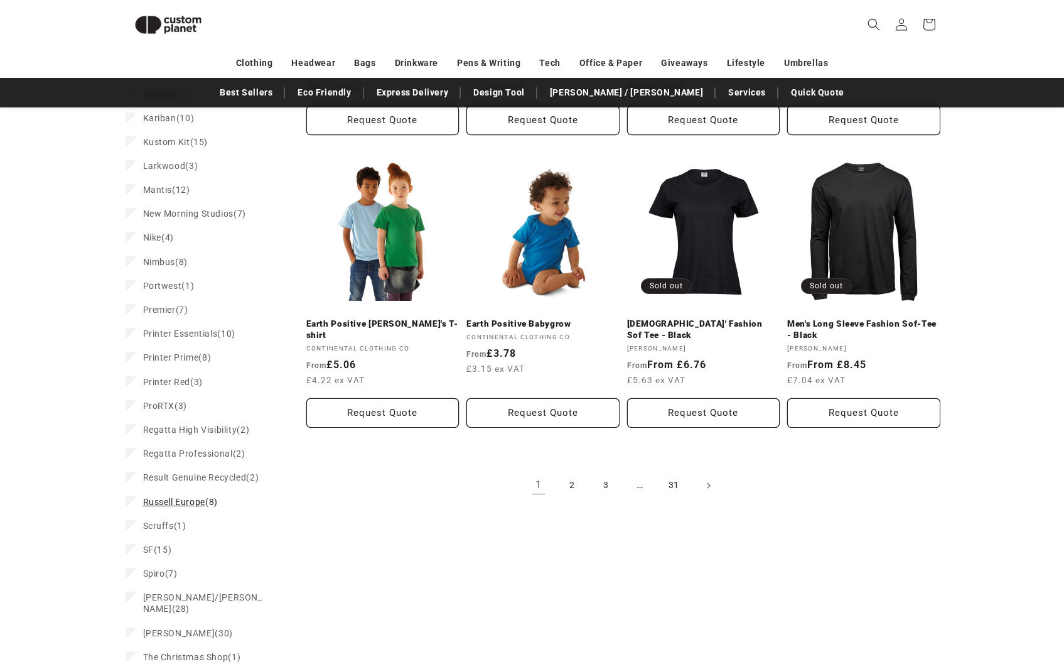  What do you see at coordinates (186, 657) in the screenshot?
I see `span: The Christmas Shop` at bounding box center [186, 657].